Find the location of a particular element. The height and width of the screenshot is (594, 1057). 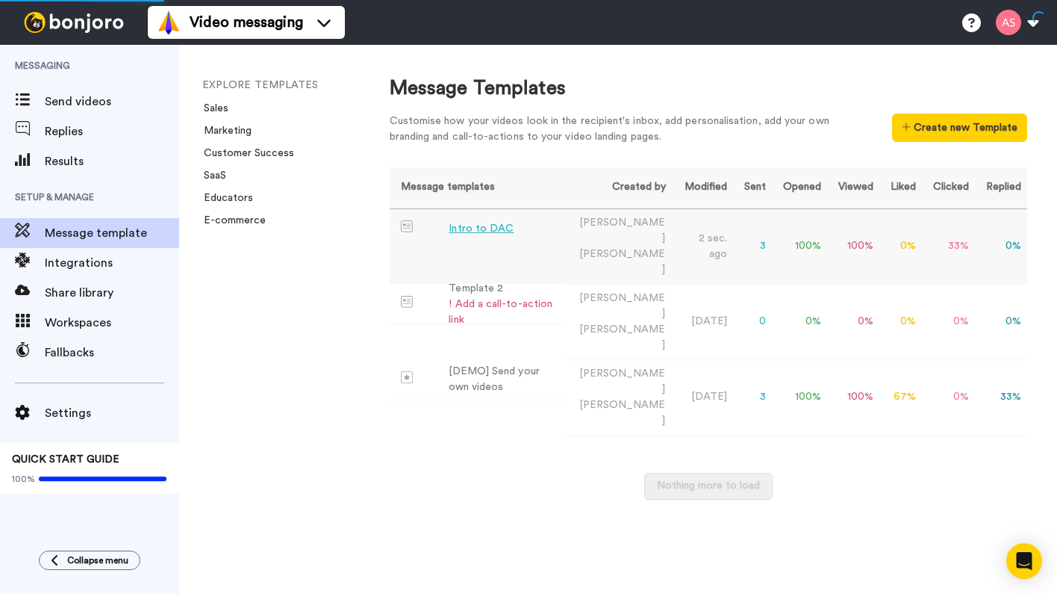

span: Collapse menu is located at coordinates (98, 560).